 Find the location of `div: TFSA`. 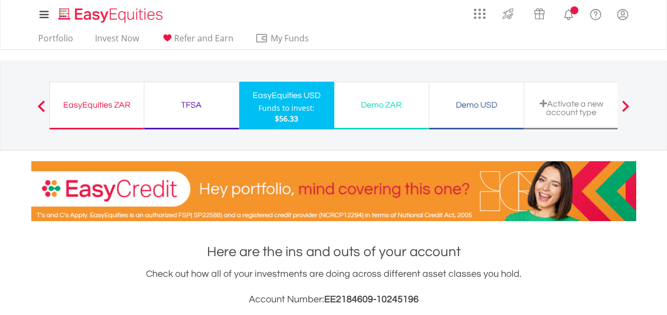

div: TFSA is located at coordinates (192, 105).